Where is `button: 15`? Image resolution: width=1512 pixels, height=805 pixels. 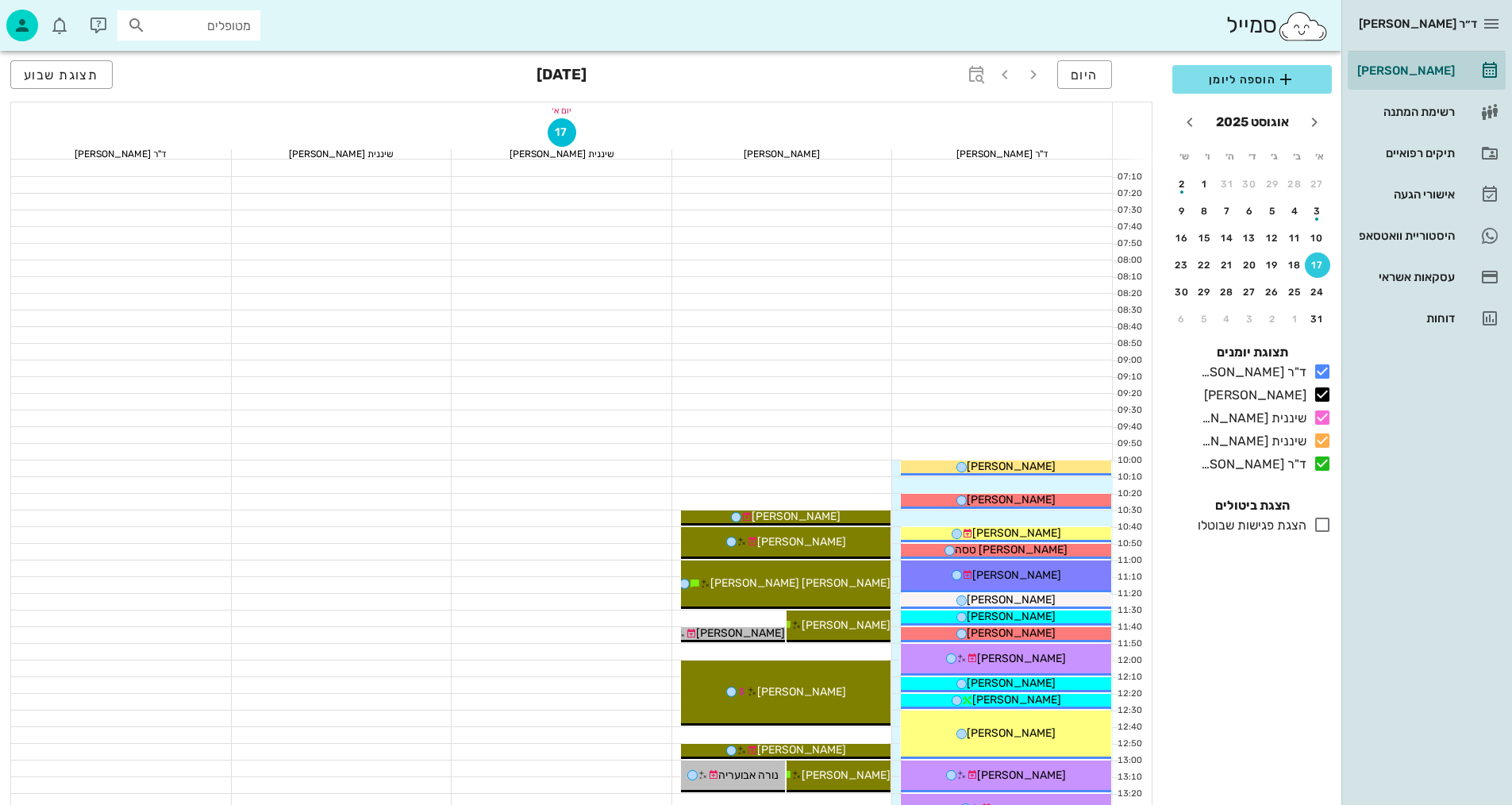 button: 15 is located at coordinates (1205, 238).